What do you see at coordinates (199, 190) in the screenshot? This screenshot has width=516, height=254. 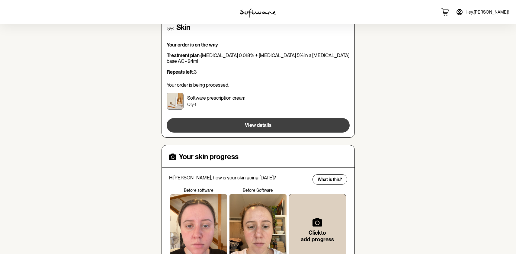 I see `p: Before software` at bounding box center [199, 190].